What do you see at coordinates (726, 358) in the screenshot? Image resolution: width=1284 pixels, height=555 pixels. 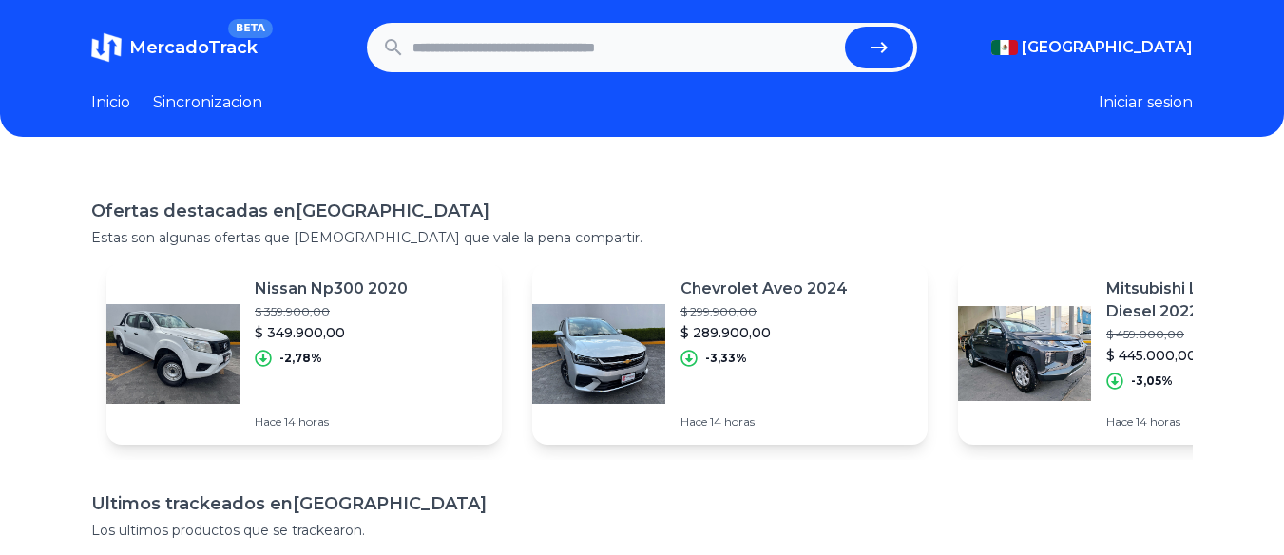 I see `p: -3,33%` at bounding box center [726, 358].